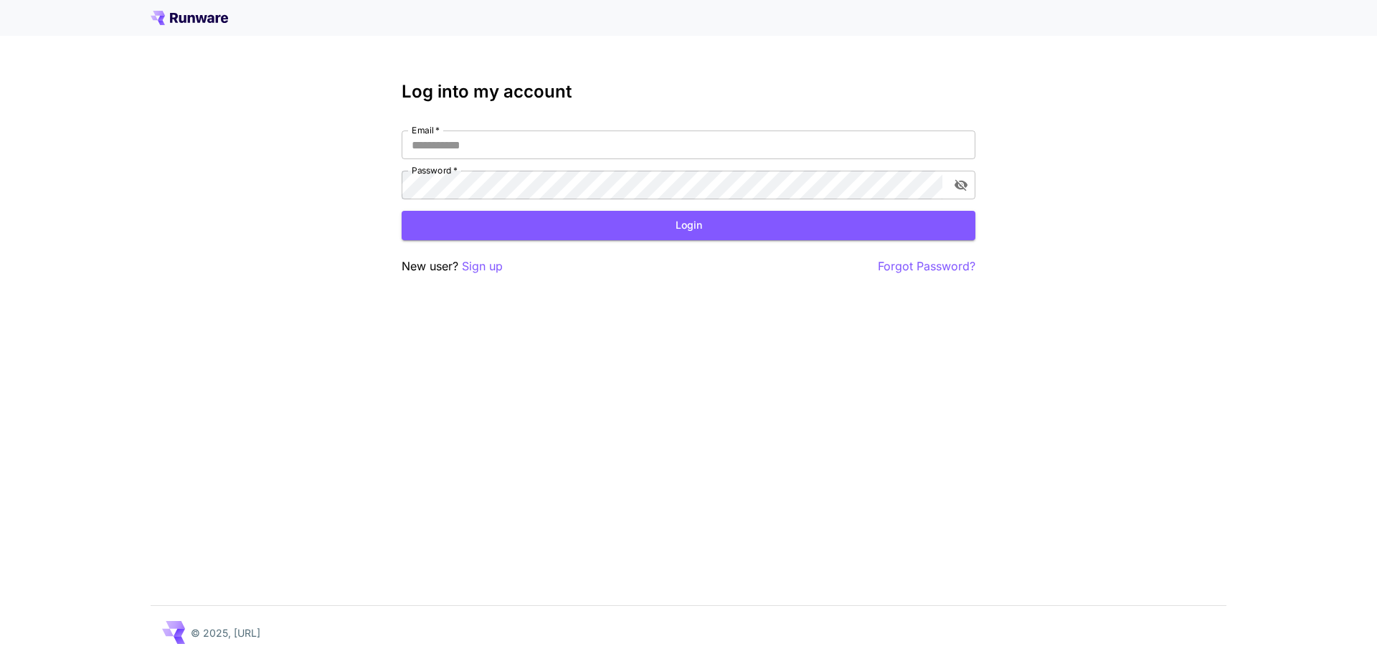 This screenshot has height=659, width=1377. Describe the element at coordinates (688, 225) in the screenshot. I see `button: Login` at that location.